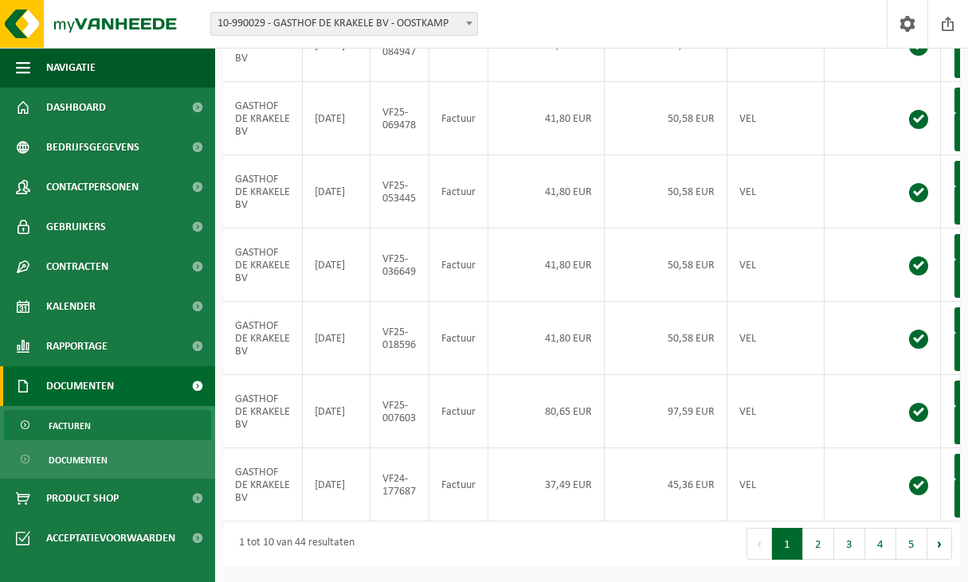 This screenshot has width=968, height=582. What do you see at coordinates (759, 544) in the screenshot?
I see `button: Previous` at bounding box center [759, 544].